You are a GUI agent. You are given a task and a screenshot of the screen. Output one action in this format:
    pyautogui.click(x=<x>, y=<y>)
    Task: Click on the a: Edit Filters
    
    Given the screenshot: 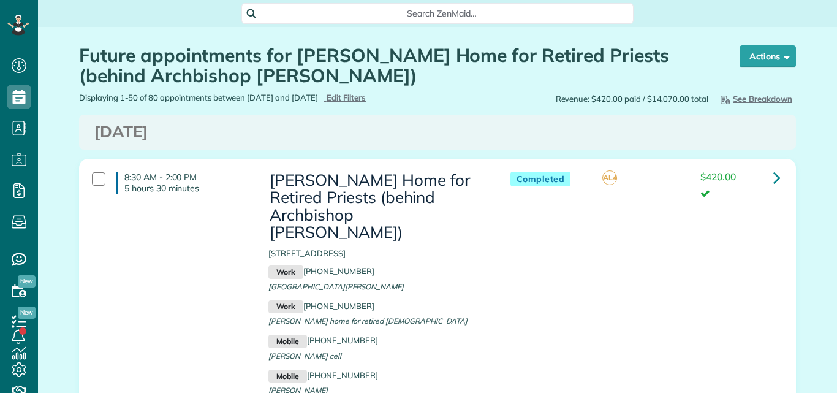 What is the action you would take?
    pyautogui.click(x=345, y=97)
    